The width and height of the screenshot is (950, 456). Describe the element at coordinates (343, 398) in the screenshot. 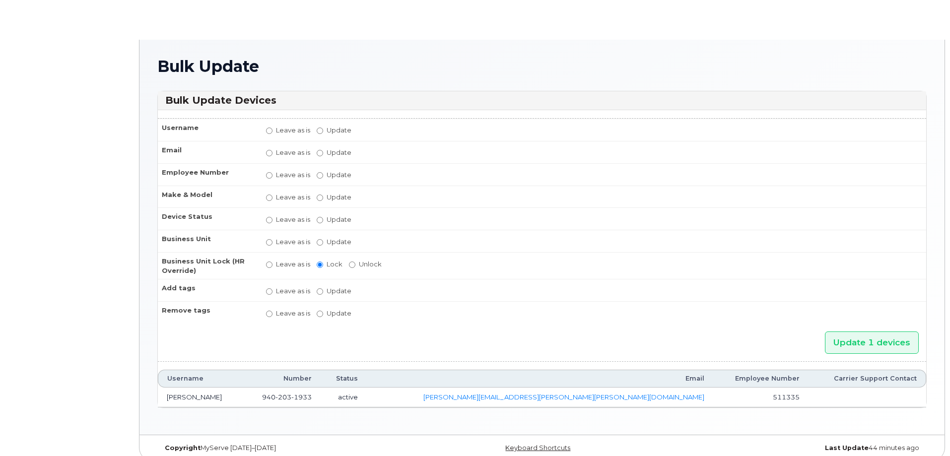

I see `td: active` at that location.